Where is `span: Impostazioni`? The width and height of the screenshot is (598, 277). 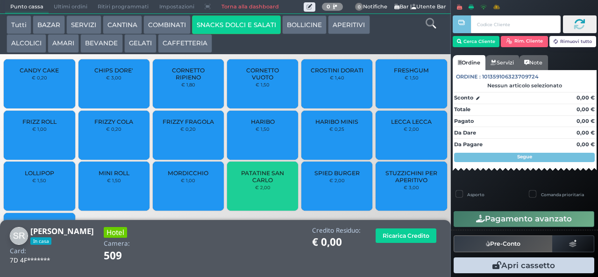
span: Impostazioni is located at coordinates (177, 7).